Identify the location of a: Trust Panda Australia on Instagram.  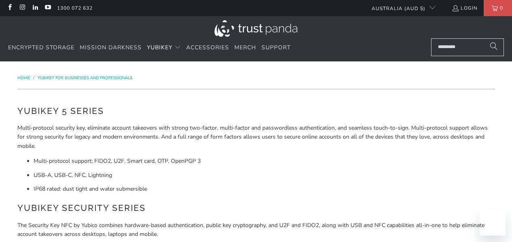
(22, 8).